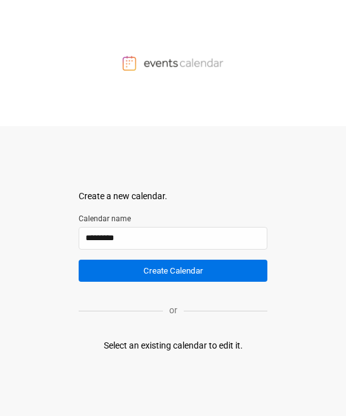  What do you see at coordinates (173, 270) in the screenshot?
I see `button: Create Calendar` at bounding box center [173, 270].